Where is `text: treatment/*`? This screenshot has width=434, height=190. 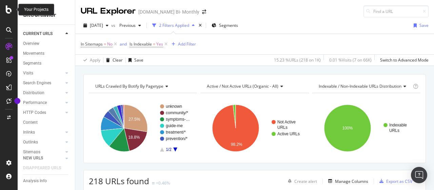 text: treatment/* is located at coordinates (176, 132).